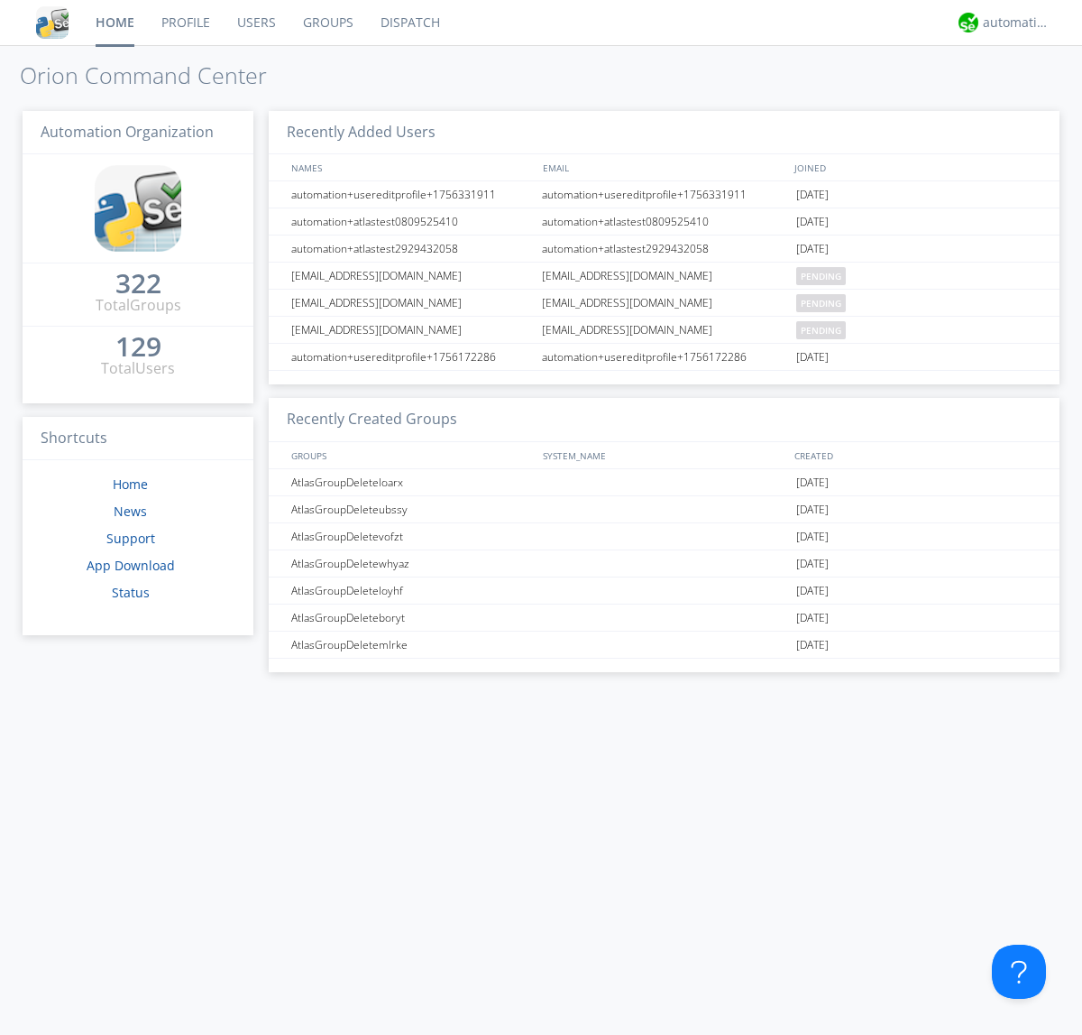 This screenshot has height=1035, width=1082. Describe the element at coordinates (411, 590) in the screenshot. I see `div: AtlasGroupDeleteloyhf` at that location.